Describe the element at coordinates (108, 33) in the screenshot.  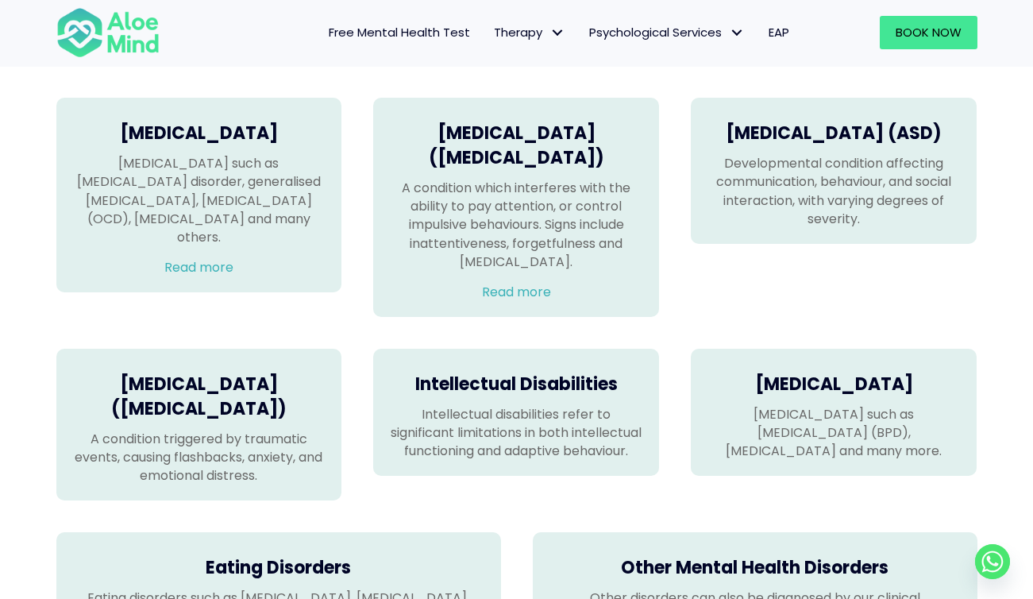
I see `img: Aloe mind Logo` at that location.